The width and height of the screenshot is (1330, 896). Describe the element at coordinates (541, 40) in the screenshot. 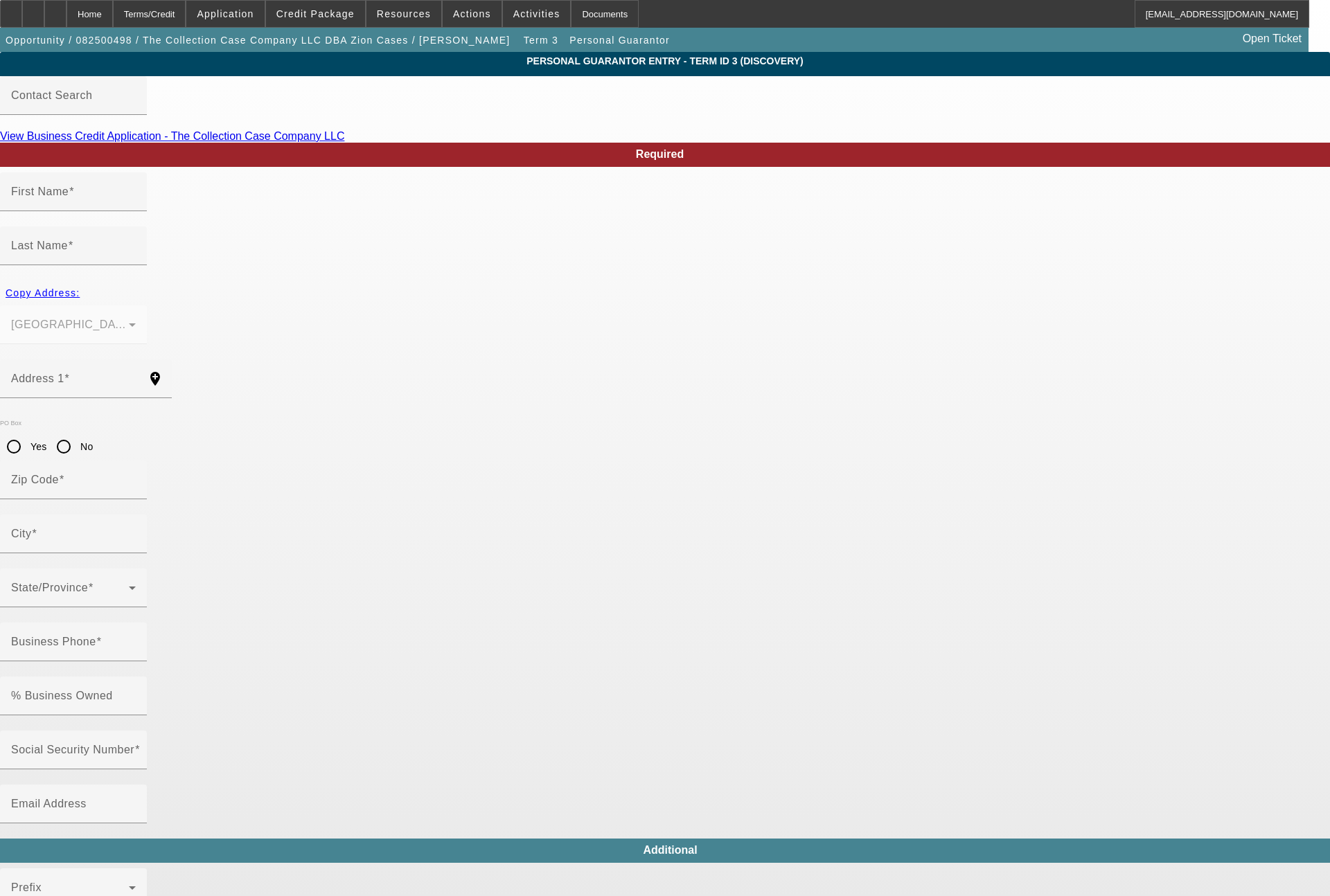

I see `button: Term 3` at that location.